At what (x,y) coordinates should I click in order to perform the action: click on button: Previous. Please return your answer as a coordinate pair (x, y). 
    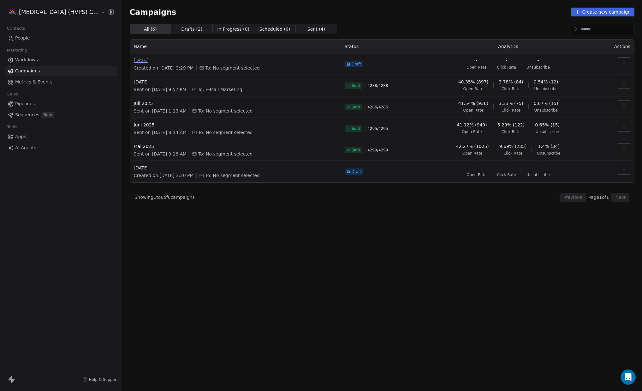
    Looking at the image, I should click on (573, 197).